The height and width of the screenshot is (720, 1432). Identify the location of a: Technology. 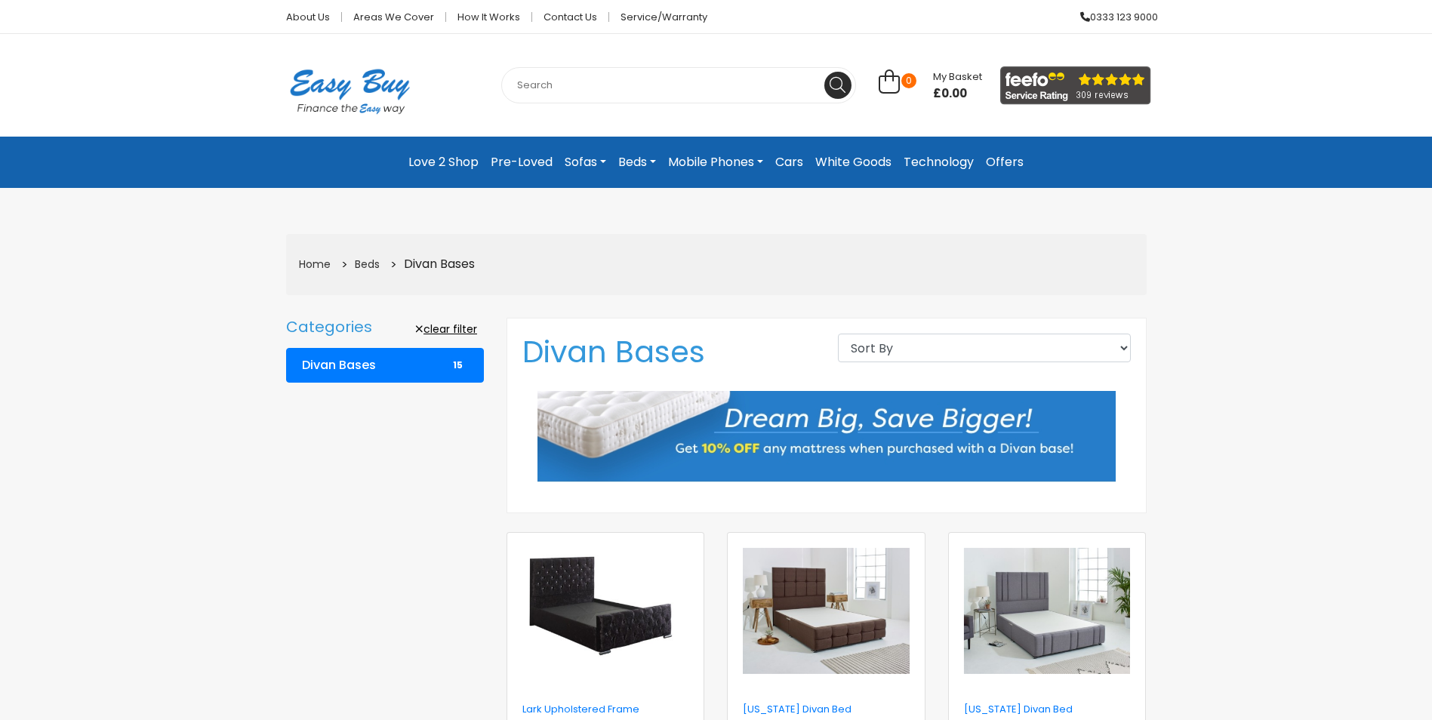
(938, 162).